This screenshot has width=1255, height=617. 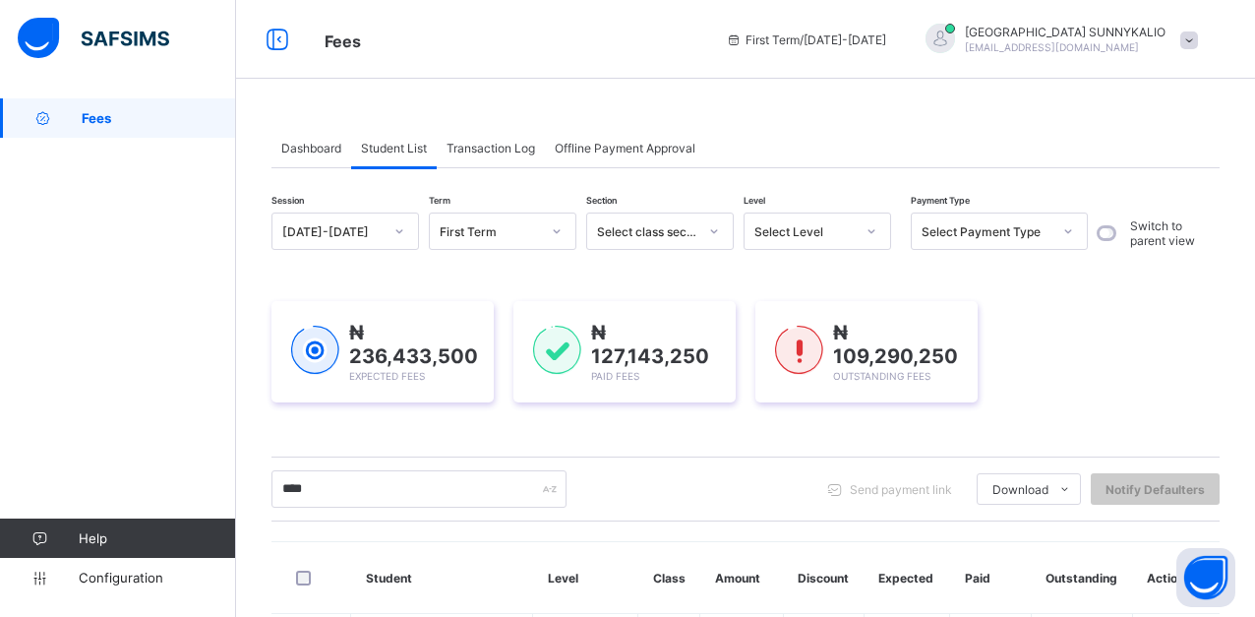 What do you see at coordinates (287, 200) in the screenshot?
I see `span: Session` at bounding box center [287, 200].